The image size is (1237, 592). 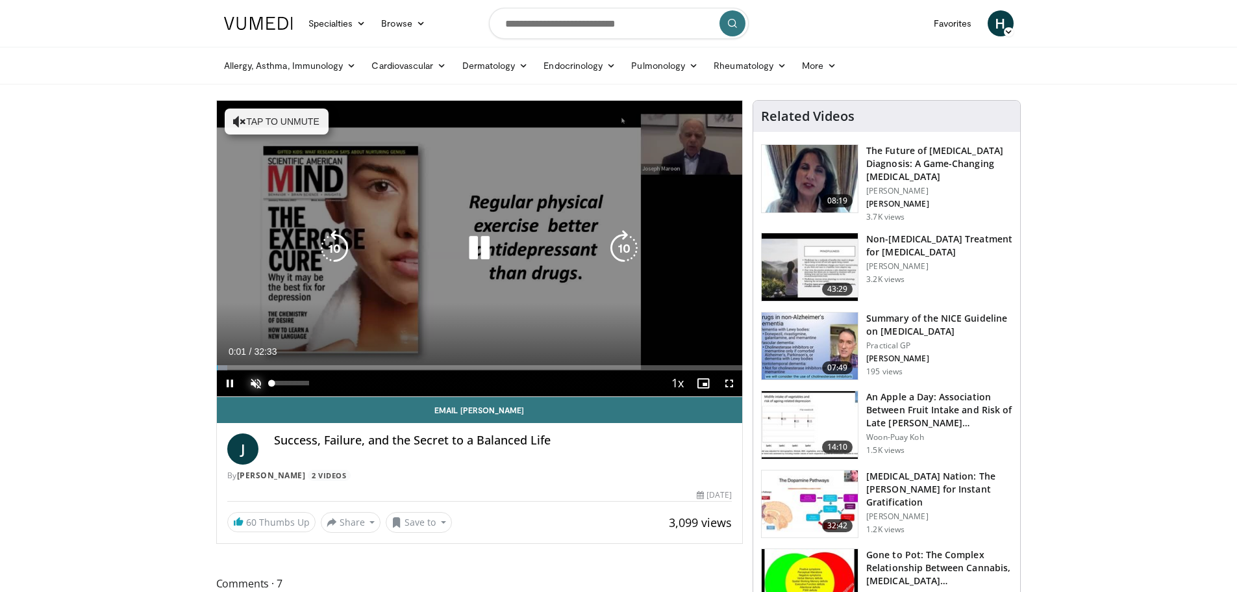 I want to click on a: H, so click(x=1001, y=23).